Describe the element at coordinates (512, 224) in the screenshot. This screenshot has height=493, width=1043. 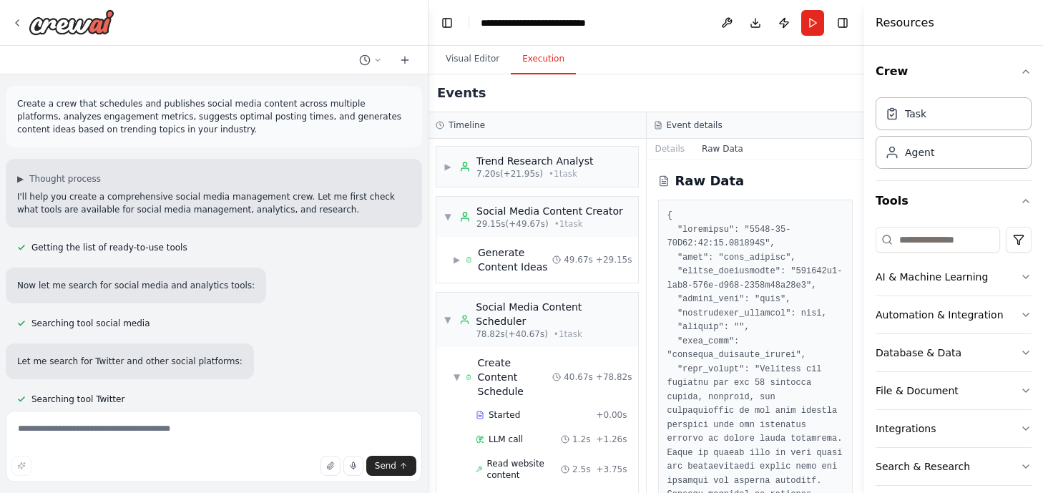
I see `span: 29.15s (+49.67s)` at that location.